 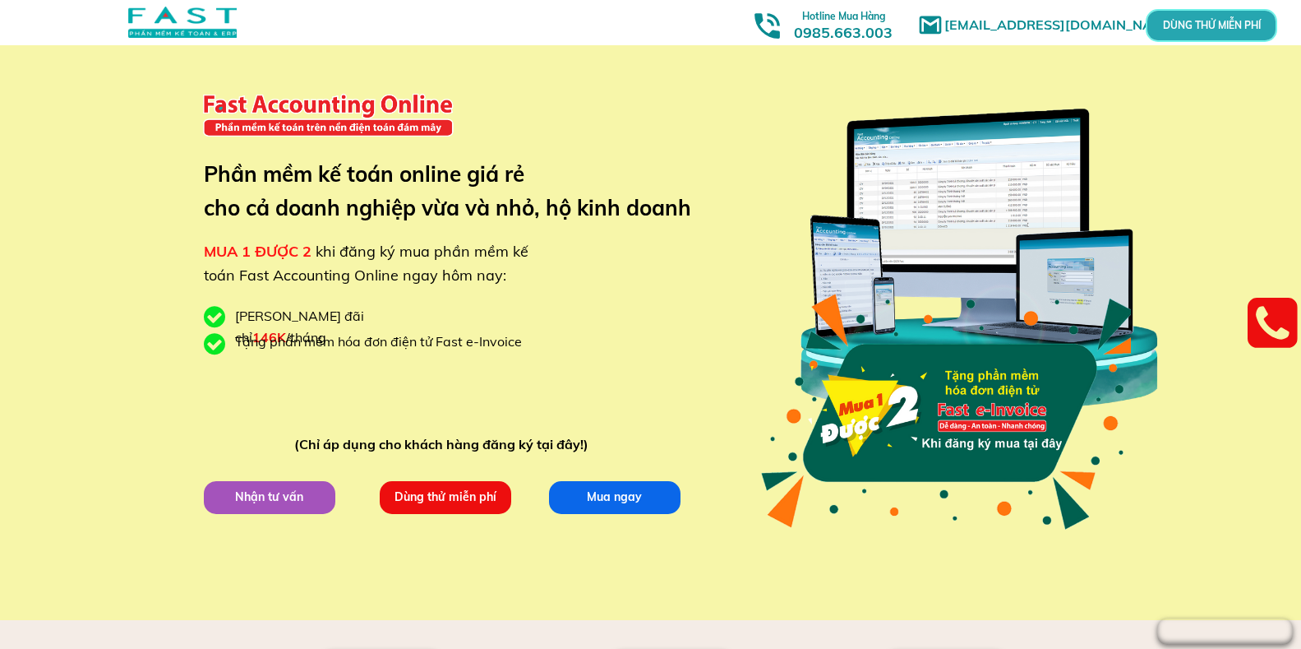 I want to click on p: Dùng thử miễn phí, so click(x=446, y=497).